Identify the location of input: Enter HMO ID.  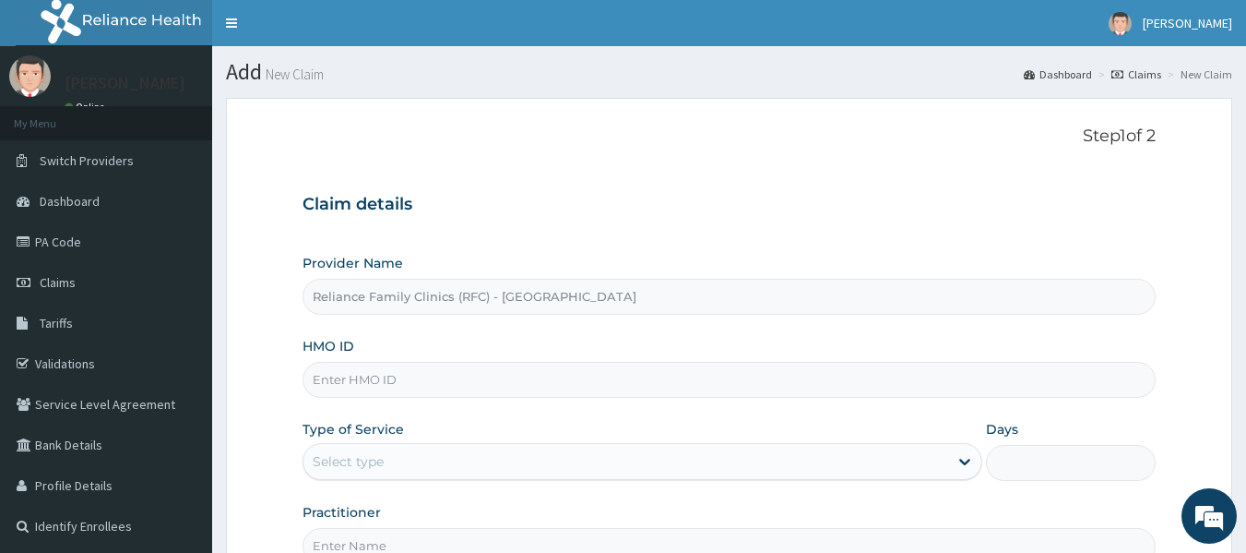
(730, 379).